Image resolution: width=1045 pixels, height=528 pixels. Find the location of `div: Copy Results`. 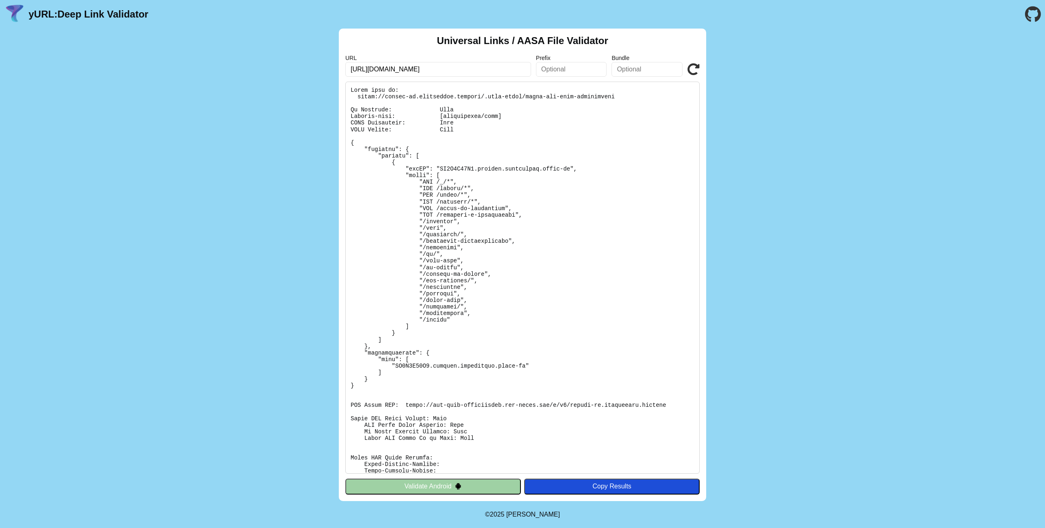

div: Copy Results is located at coordinates (612, 486).